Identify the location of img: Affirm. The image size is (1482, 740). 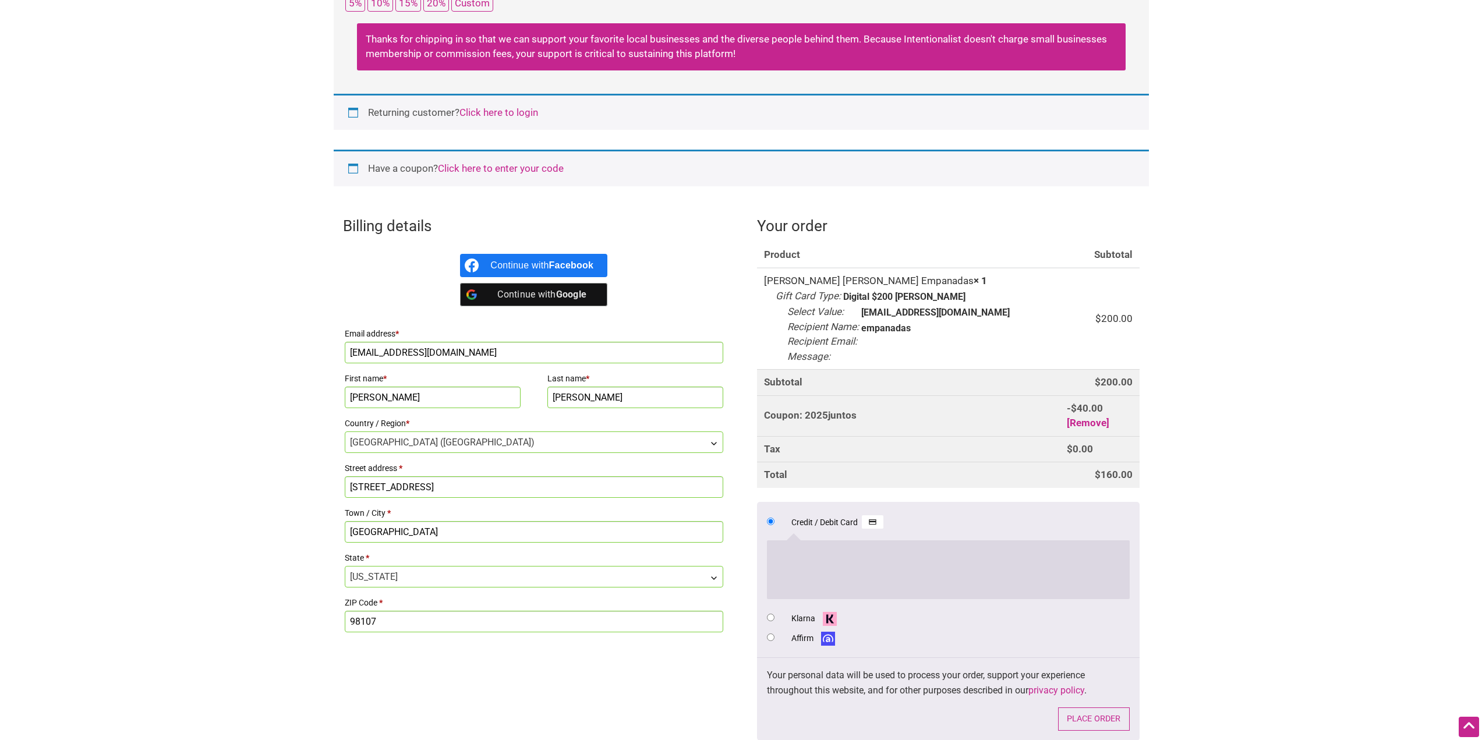
(828, 639).